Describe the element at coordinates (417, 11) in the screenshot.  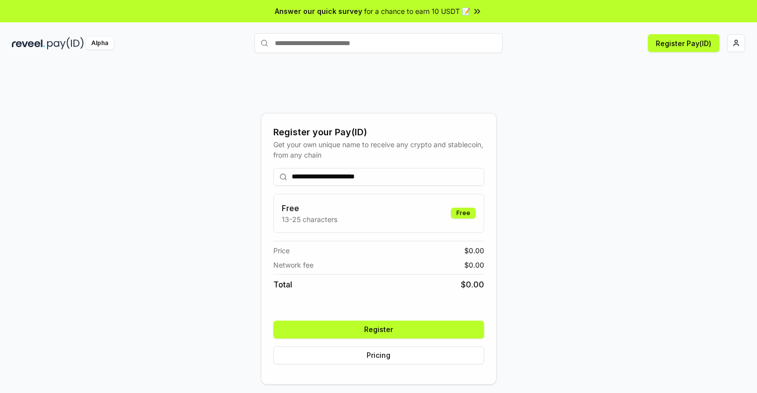
I see `span: for a chance to earn 10 USDT 📝` at that location.